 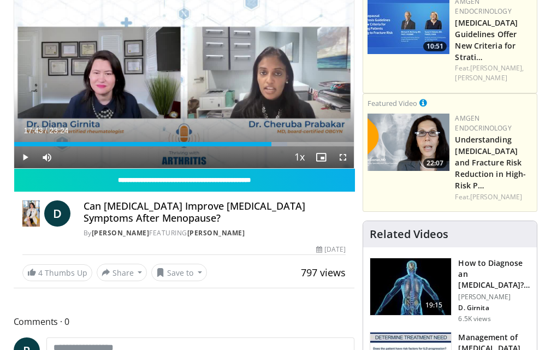 I want to click on img: c9a25db3-4db0-49e1-a46f-17b5c91d58a1.png.150x105_q85_crop-smart_upscale.png, so click(x=408, y=142).